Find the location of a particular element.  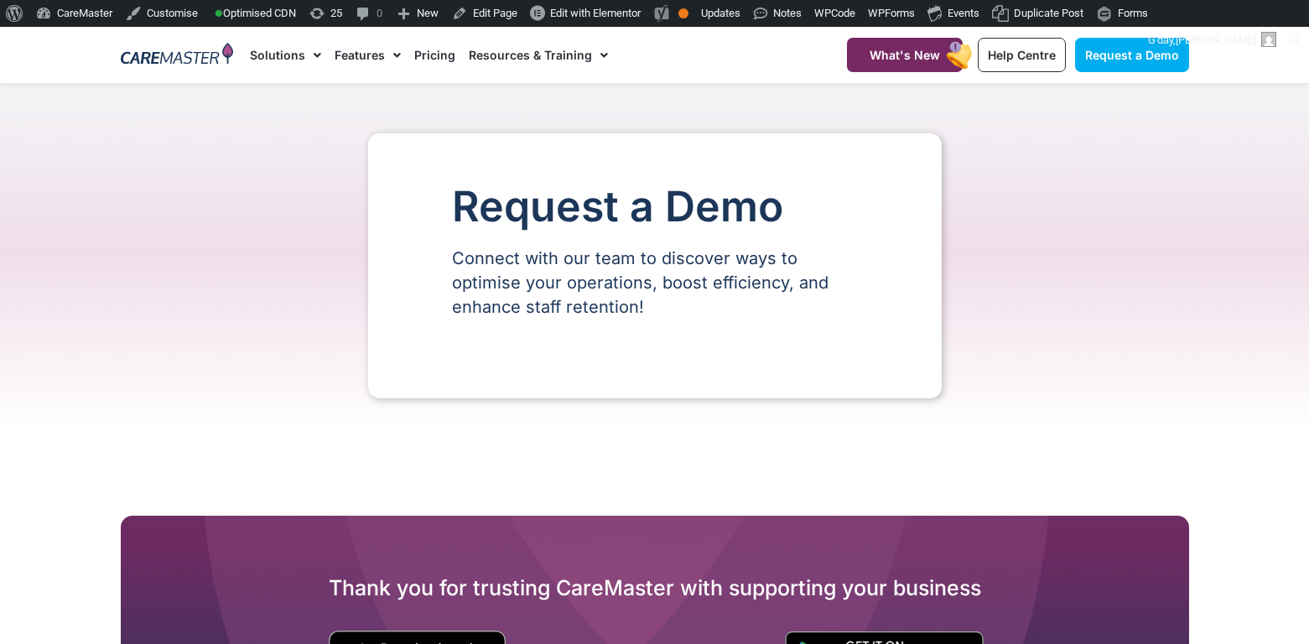

a: Pricing is located at coordinates (434, 55).